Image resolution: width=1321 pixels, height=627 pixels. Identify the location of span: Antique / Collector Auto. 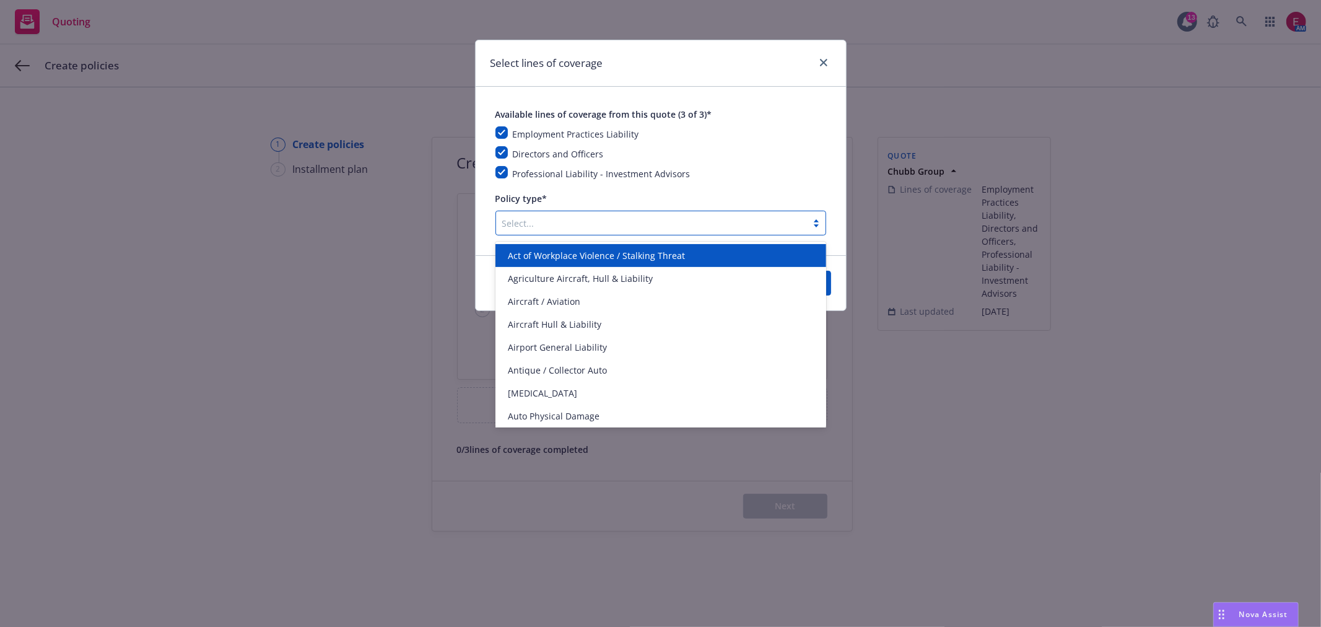
(558, 370).